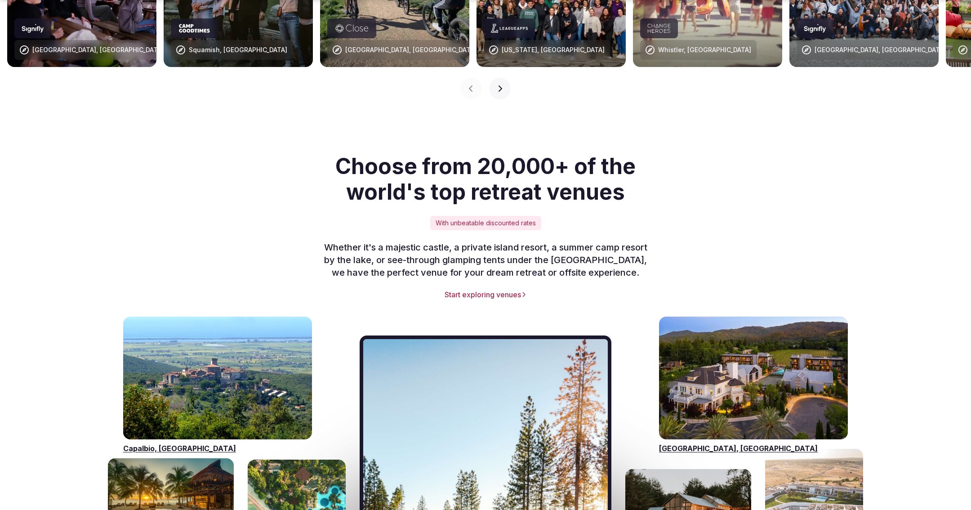 The image size is (971, 510). I want to click on a: Visit venues for Capalbio, Italy, so click(218, 378).